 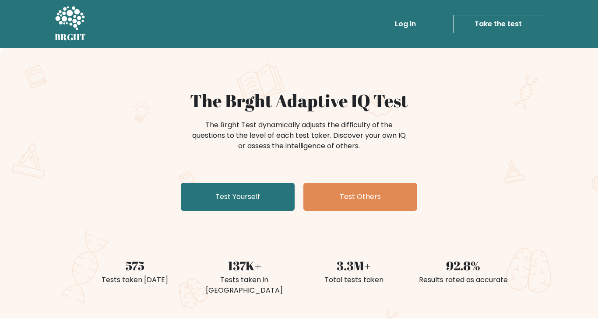 What do you see at coordinates (360, 197) in the screenshot?
I see `a: Test Others` at bounding box center [360, 197].